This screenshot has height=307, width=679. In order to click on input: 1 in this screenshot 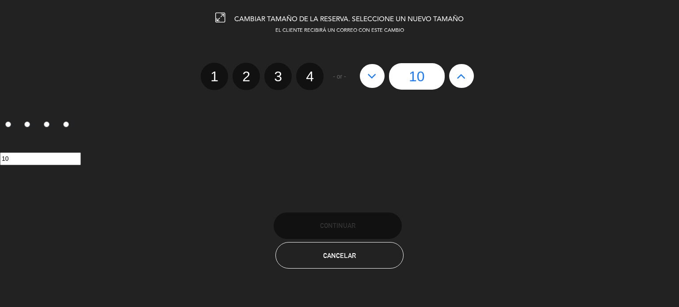, I will do `click(8, 124)`.